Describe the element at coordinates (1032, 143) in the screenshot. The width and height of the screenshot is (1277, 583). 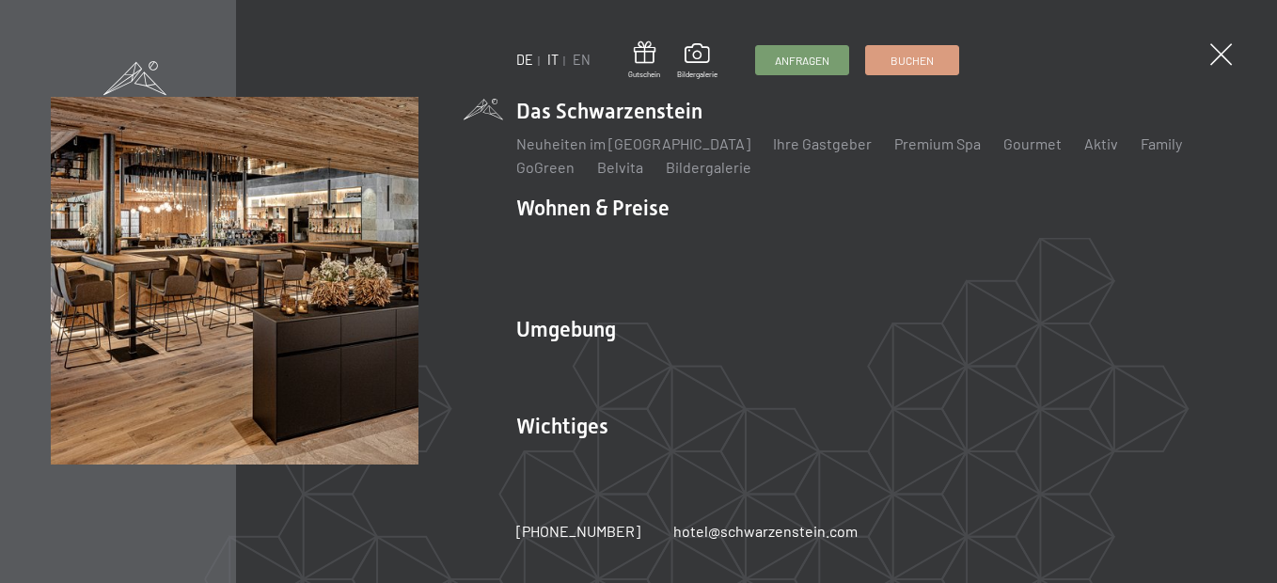
I see `a: Gourmet` at that location.